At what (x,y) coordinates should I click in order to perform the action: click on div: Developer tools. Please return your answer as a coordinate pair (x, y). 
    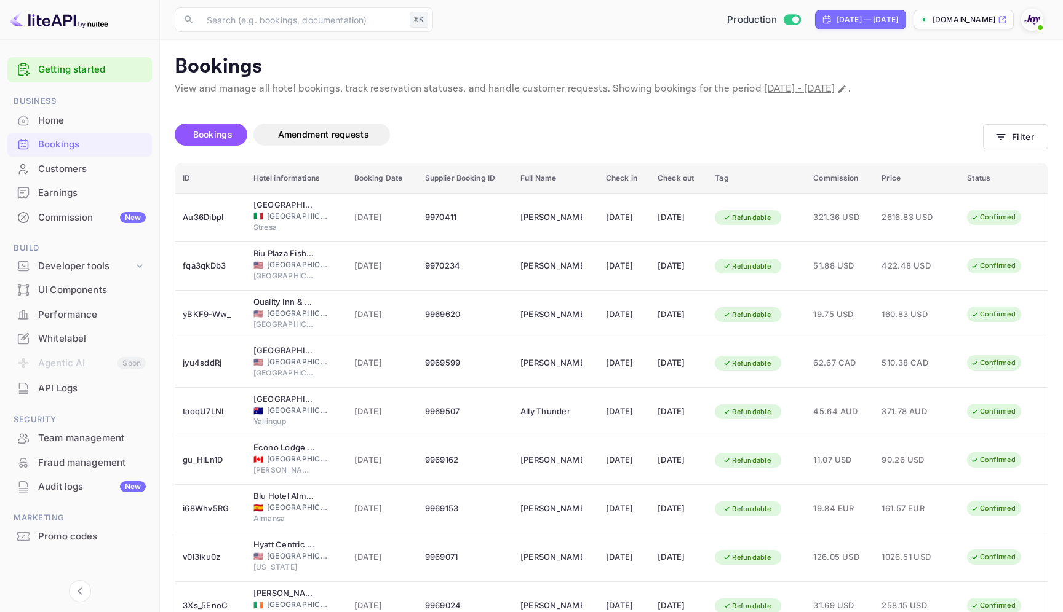
    Looking at the image, I should click on (85, 266).